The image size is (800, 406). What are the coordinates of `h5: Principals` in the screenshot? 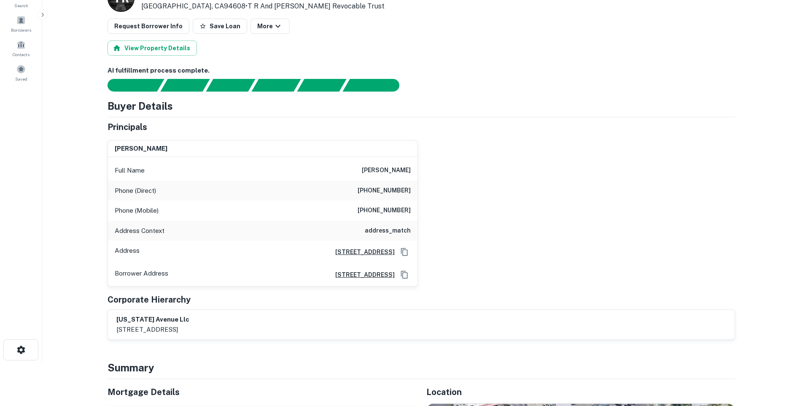 It's located at (127, 127).